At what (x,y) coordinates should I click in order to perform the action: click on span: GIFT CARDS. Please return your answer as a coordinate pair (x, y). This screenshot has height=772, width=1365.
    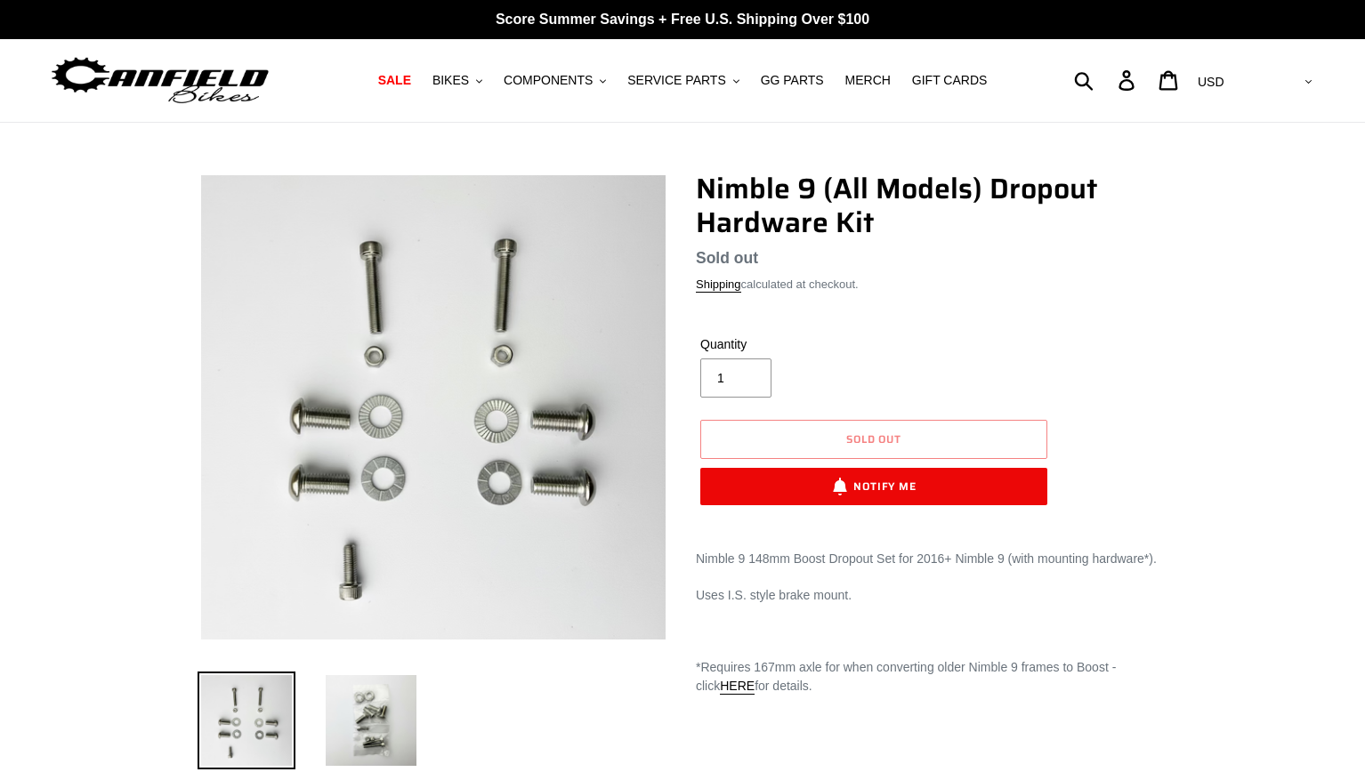
    Looking at the image, I should click on (949, 80).